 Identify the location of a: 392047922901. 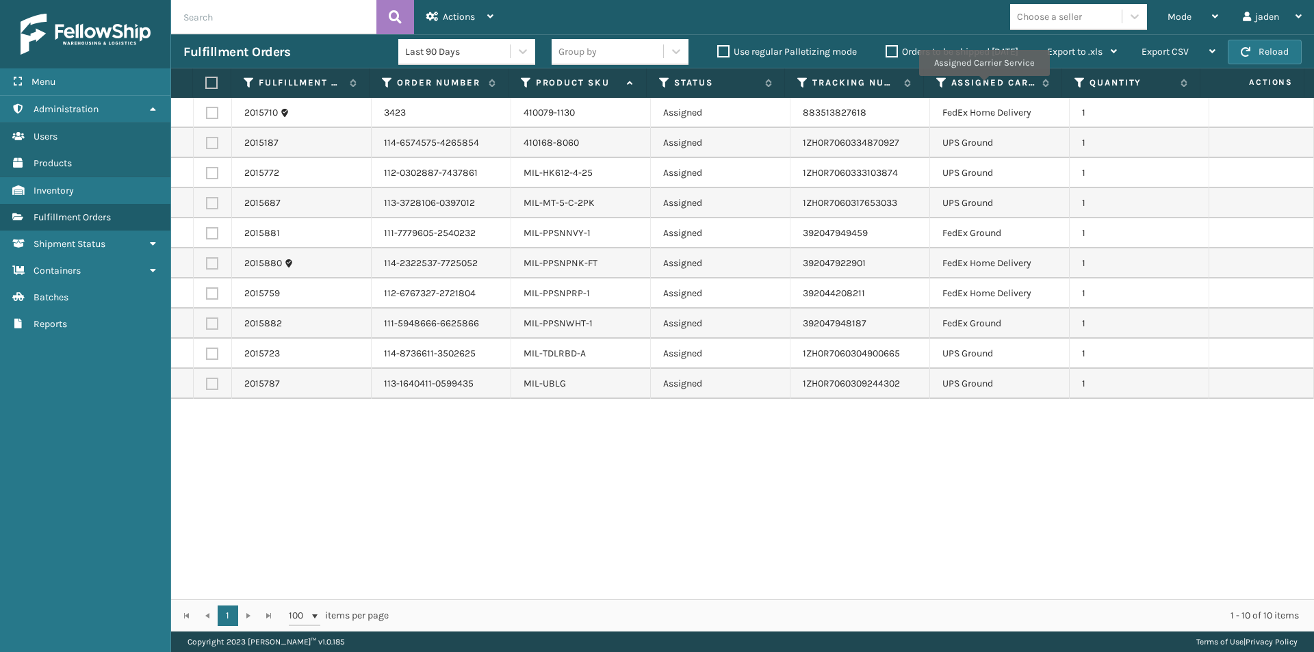
(834, 263).